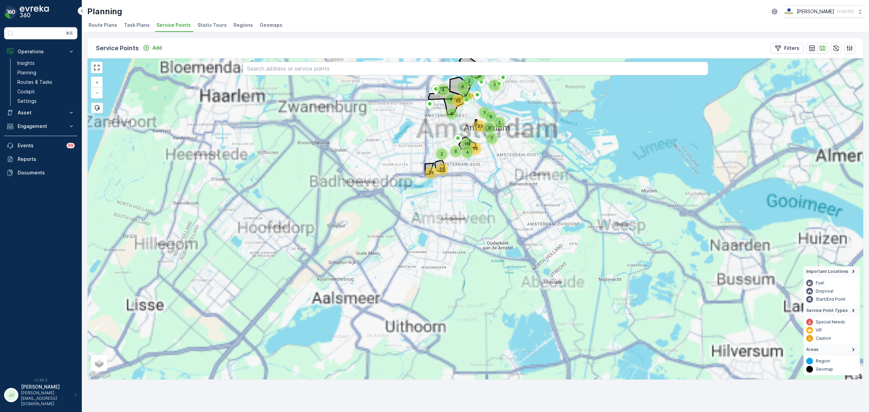 This screenshot has width=869, height=412. Describe the element at coordinates (11, 12) in the screenshot. I see `img: logo` at that location.